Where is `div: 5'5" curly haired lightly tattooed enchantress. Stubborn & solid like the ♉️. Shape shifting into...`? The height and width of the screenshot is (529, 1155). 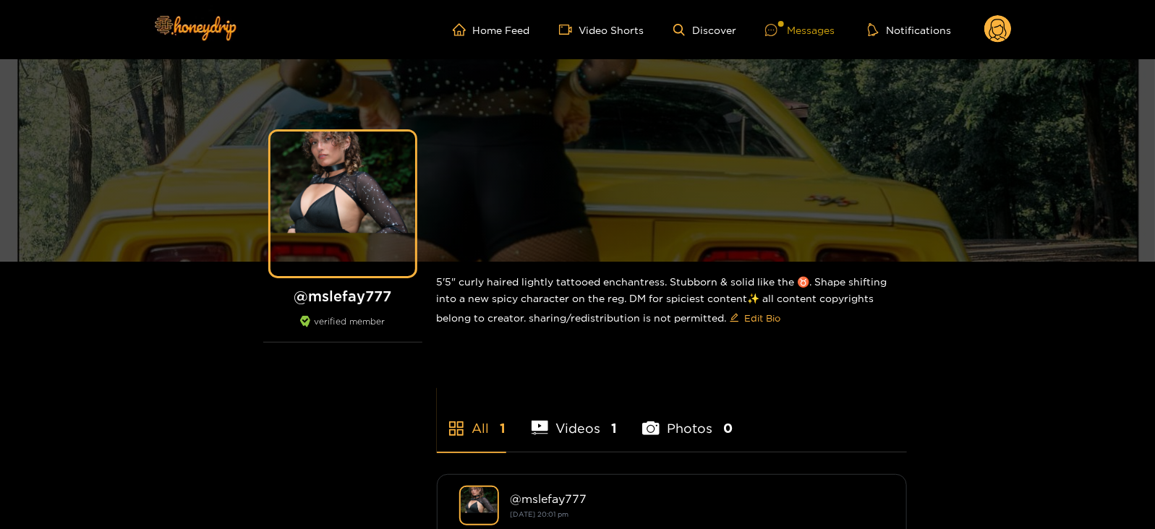
div: 5'5" curly haired lightly tattooed enchantress. Stubborn & solid like the ♉️. Shape shifting into... is located at coordinates (672, 302).